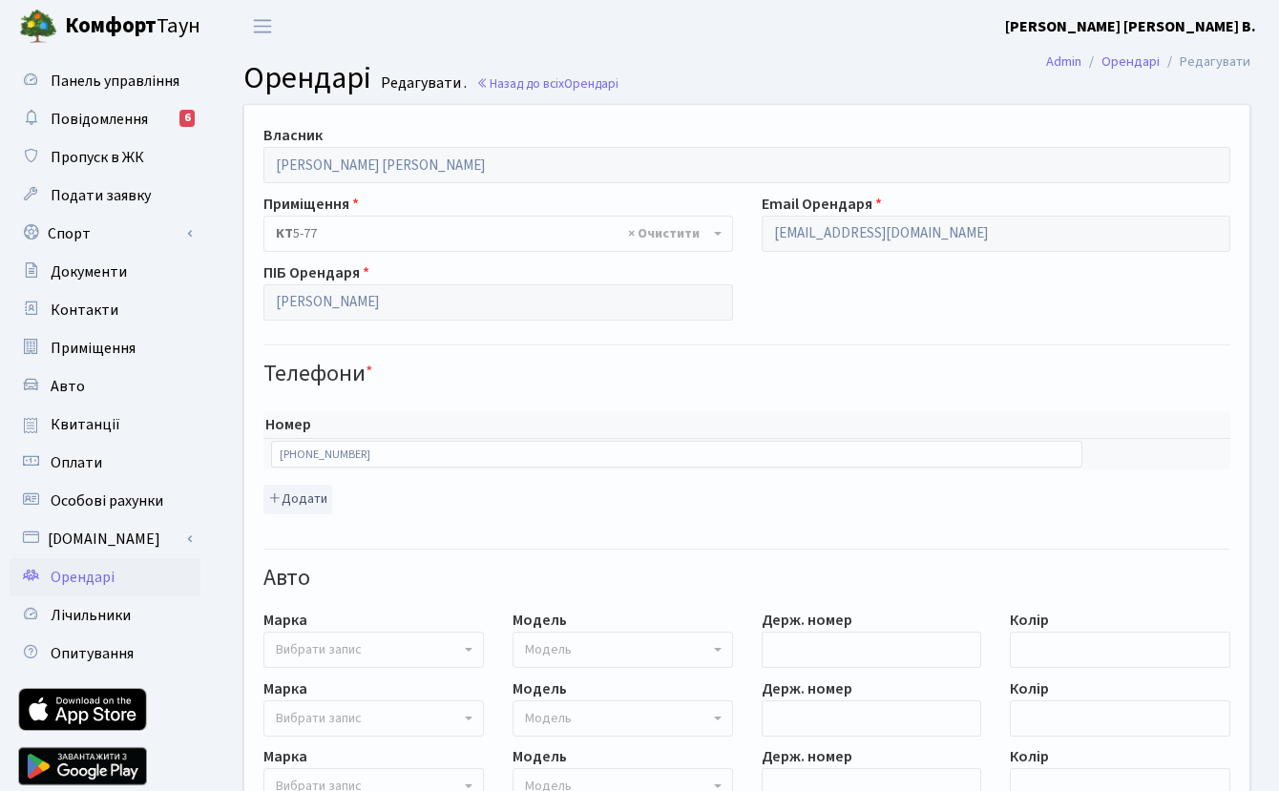 The width and height of the screenshot is (1279, 791). What do you see at coordinates (68, 387) in the screenshot?
I see `span: Авто` at bounding box center [68, 387].